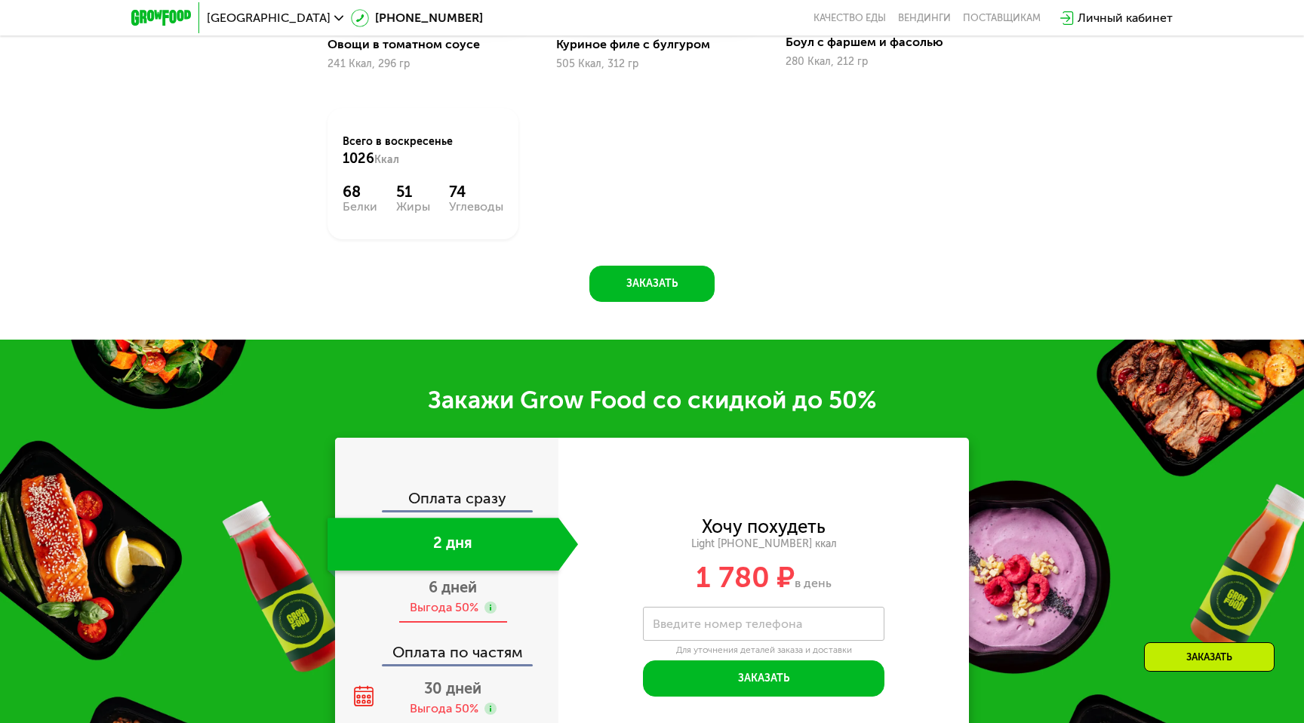 The image size is (1304, 723). What do you see at coordinates (881, 62) in the screenshot?
I see `div: 280 Ккал, 212 гр` at bounding box center [881, 62].